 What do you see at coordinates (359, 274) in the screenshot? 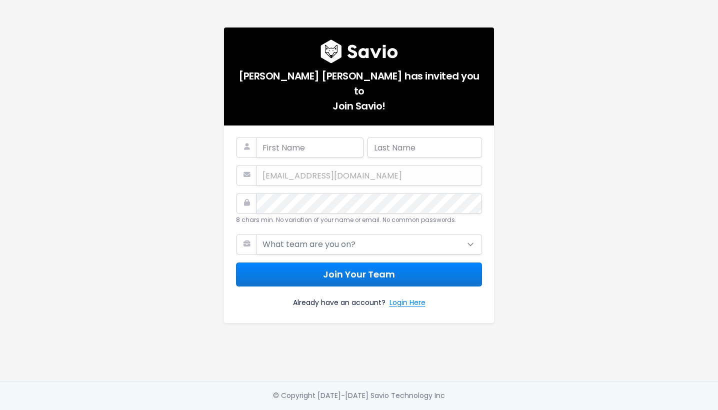
I see `button: Join Your Team` at bounding box center [359, 274].